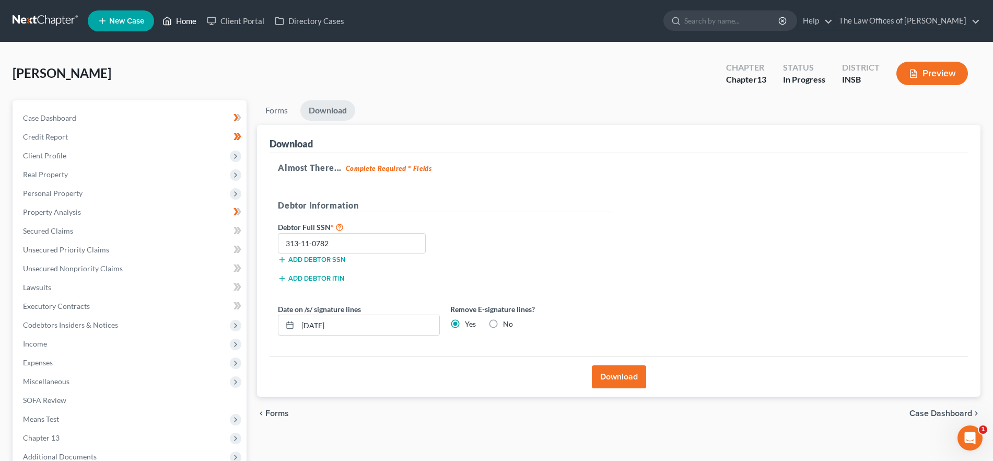 Image resolution: width=993 pixels, height=461 pixels. I want to click on span: Forms, so click(277, 413).